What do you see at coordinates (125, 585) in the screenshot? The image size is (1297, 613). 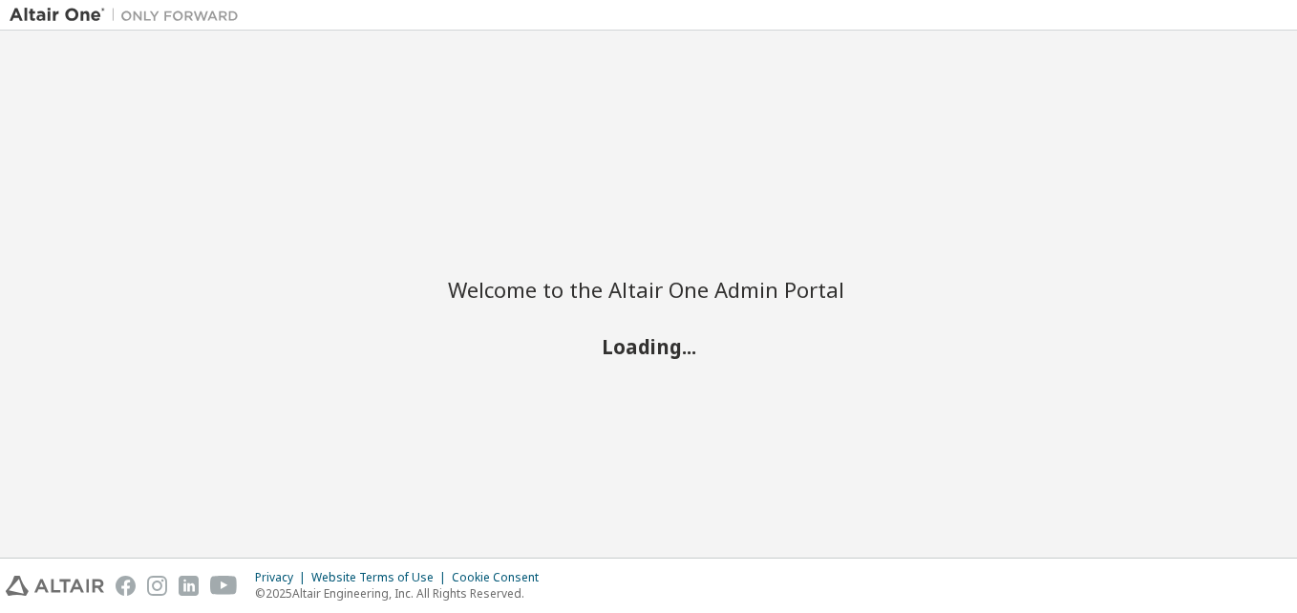 I see `img: facebook.svg` at bounding box center [125, 585].